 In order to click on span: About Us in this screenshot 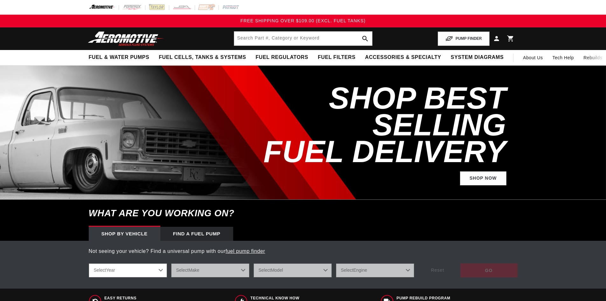, I will do `click(533, 58)`.